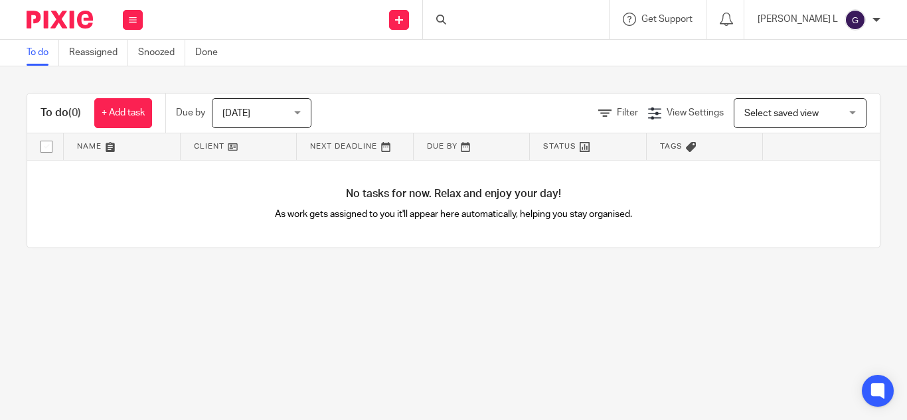  I want to click on p: Due by, so click(190, 113).